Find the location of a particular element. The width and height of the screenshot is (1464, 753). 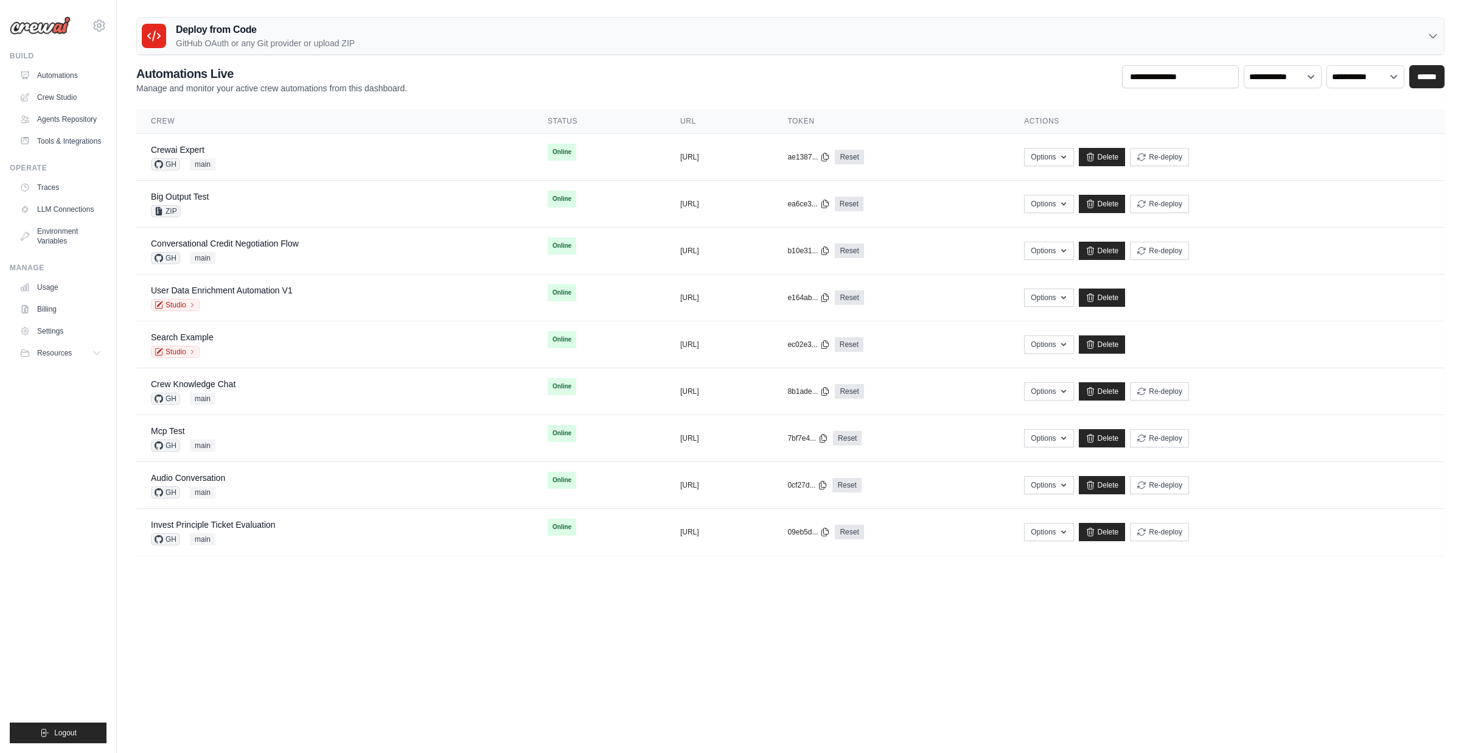

a: User Data Enrichment Automation V1 is located at coordinates (221, 290).